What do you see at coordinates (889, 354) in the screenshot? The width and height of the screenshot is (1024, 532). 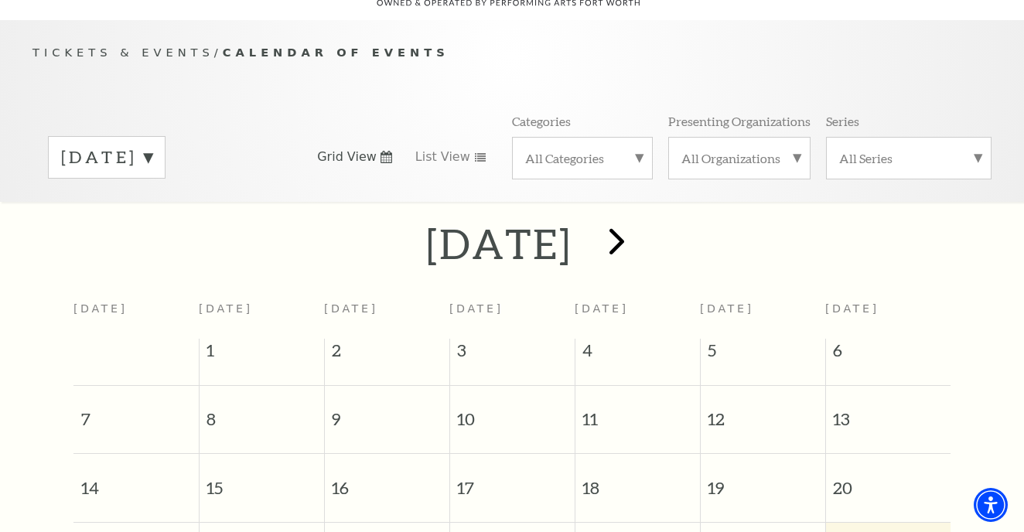 I see `span: 6` at bounding box center [889, 354].